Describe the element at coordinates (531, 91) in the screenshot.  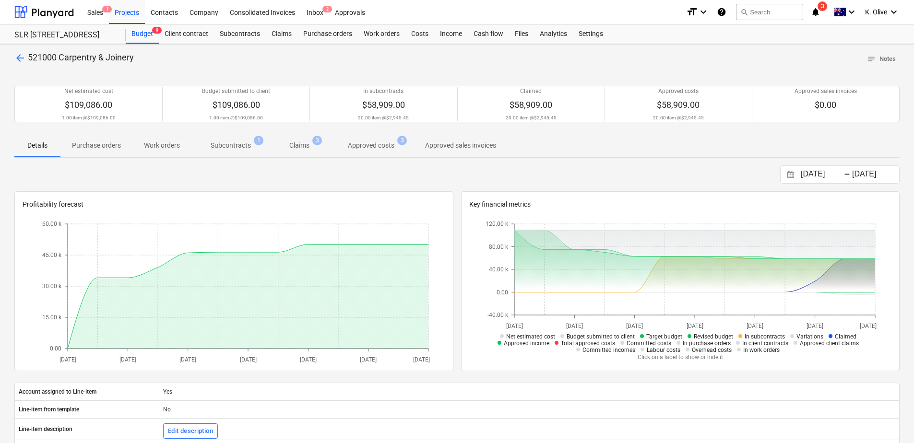
I see `p: Claimed` at that location.